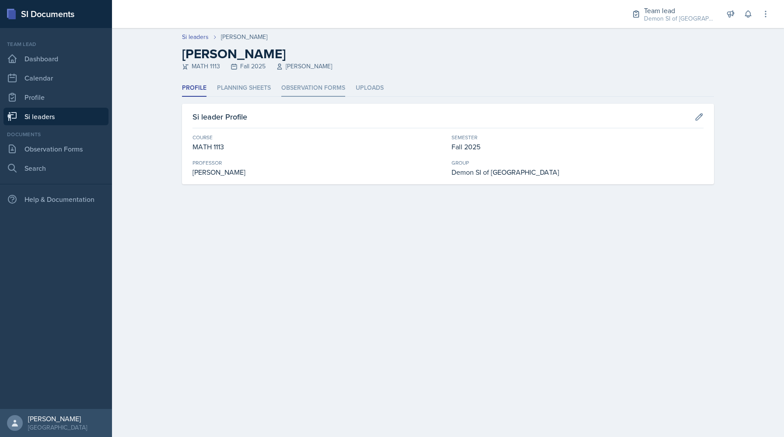  I want to click on li: Observation Forms, so click(313, 88).